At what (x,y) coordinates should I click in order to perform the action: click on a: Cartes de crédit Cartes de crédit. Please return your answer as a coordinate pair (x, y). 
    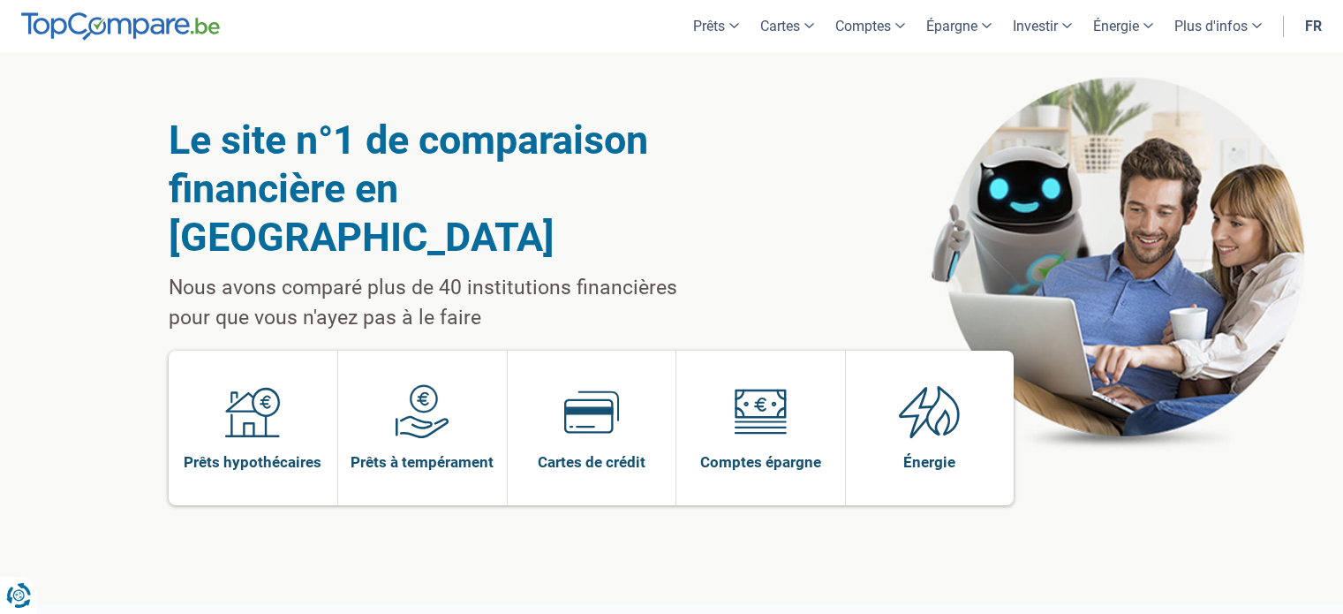
    Looking at the image, I should click on (592, 428).